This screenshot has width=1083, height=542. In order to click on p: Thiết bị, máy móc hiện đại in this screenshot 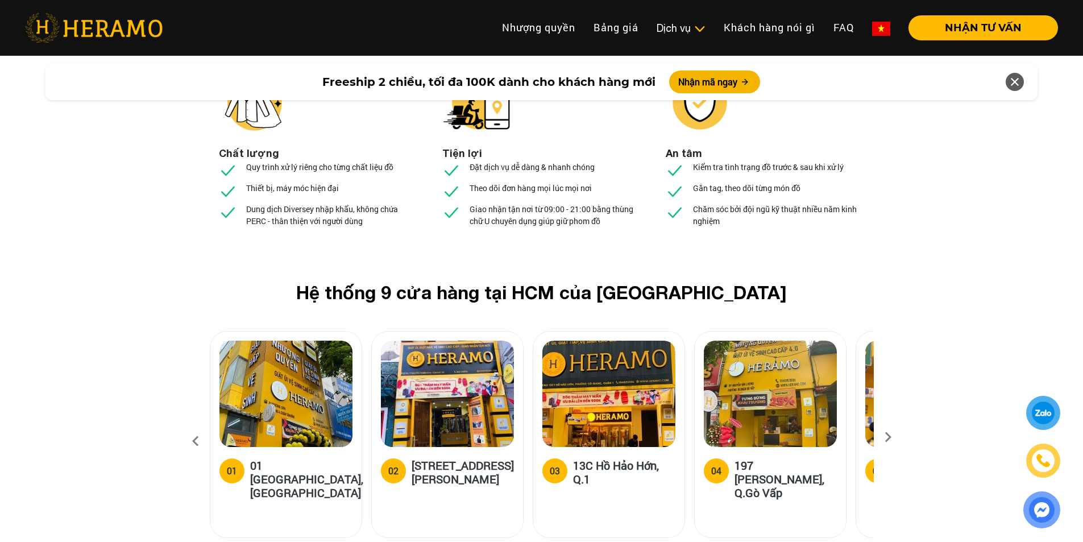, I will do `click(292, 188)`.